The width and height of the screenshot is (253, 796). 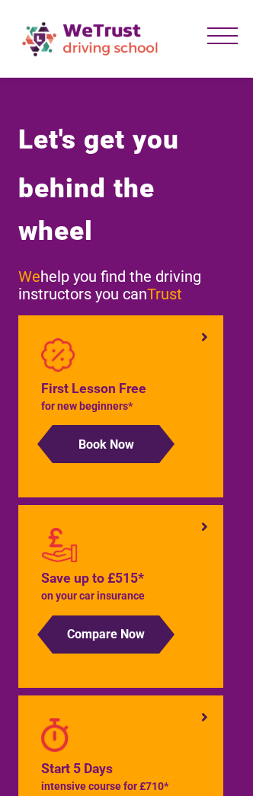 What do you see at coordinates (55, 735) in the screenshot?
I see `img: stopwatch-regular.png` at bounding box center [55, 735].